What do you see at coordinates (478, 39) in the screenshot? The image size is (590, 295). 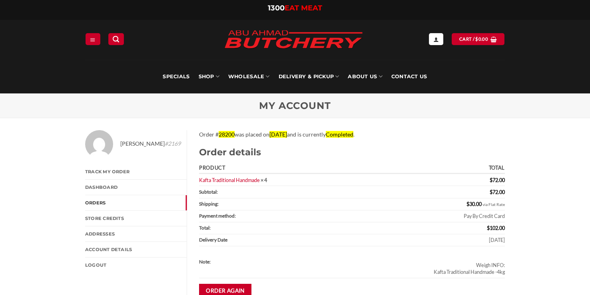 I see `a: View cart` at bounding box center [478, 39].